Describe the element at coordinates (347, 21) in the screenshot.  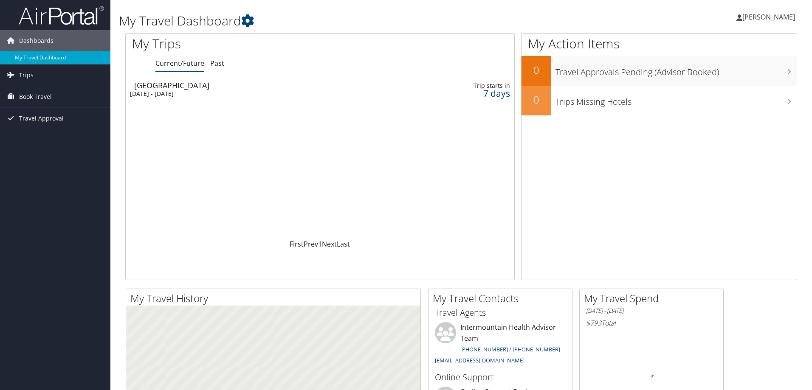
I see `h1: My Travel Dashboard` at that location.